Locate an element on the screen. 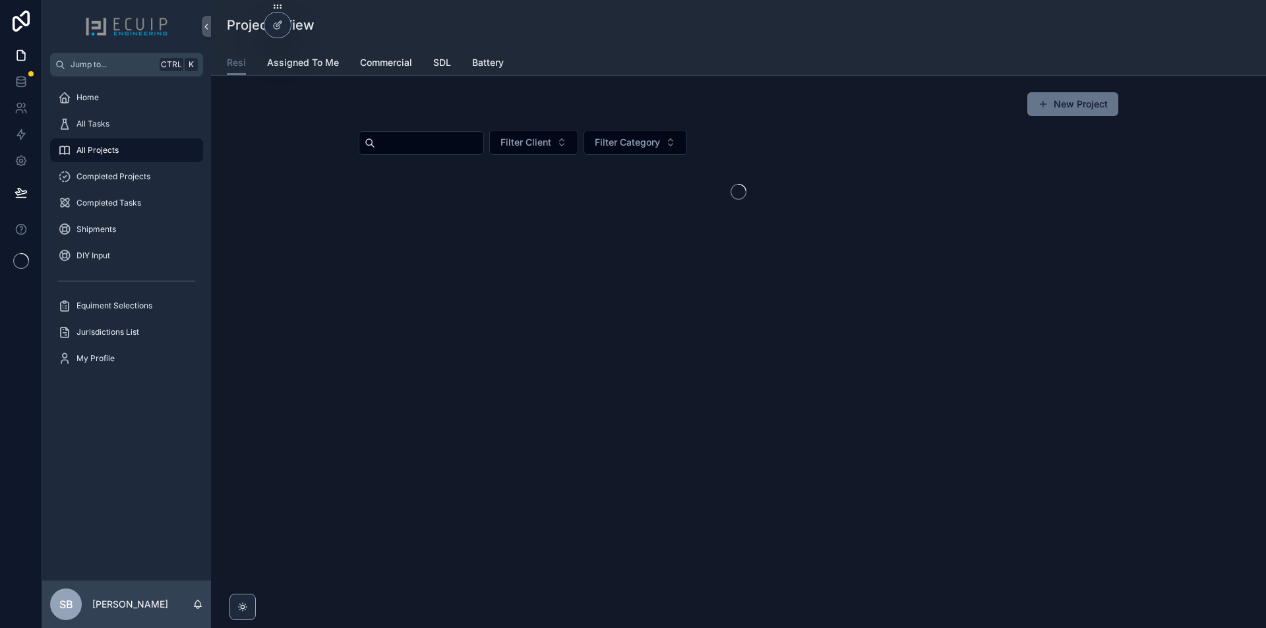 The width and height of the screenshot is (1266, 628). button: Jump to...CtrlK is located at coordinates (127, 65).